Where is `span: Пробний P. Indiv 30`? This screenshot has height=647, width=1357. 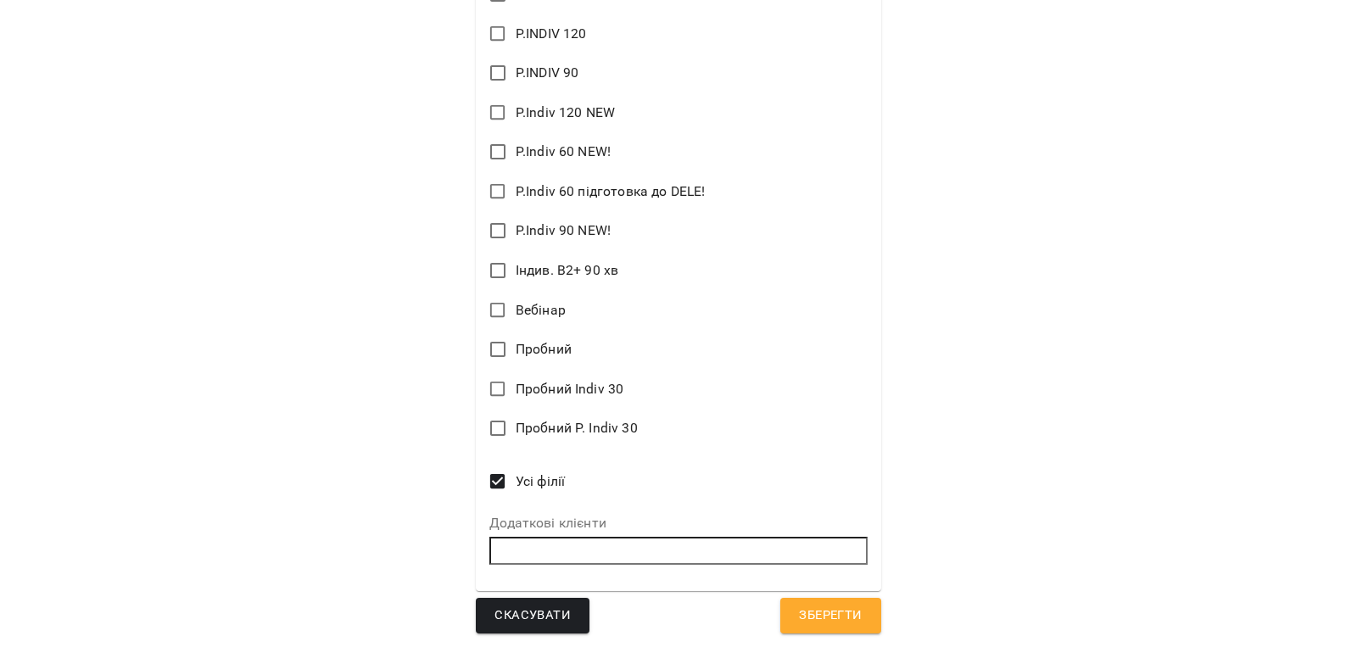 span: Пробний P. Indiv 30 is located at coordinates (577, 428).